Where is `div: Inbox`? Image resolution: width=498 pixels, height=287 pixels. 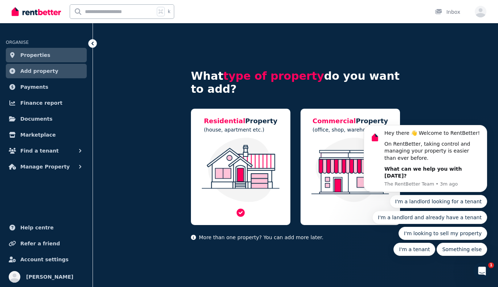 div: Inbox is located at coordinates (447, 12).